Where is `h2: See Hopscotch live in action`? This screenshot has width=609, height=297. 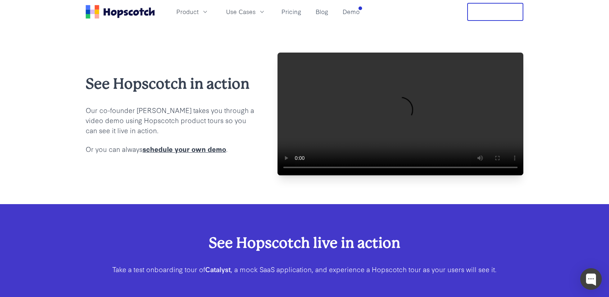
h2: See Hopscotch live in action is located at coordinates (305, 243).